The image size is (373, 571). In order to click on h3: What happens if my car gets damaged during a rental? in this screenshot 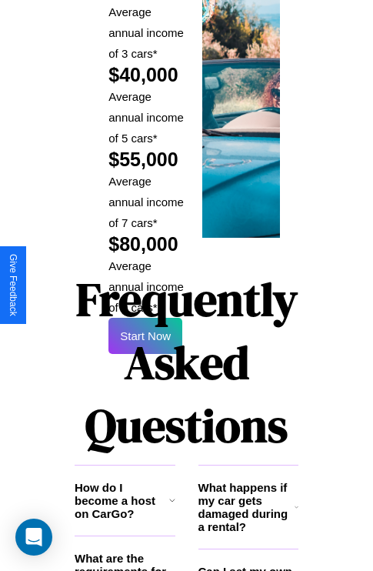, I will do `click(246, 507)`.